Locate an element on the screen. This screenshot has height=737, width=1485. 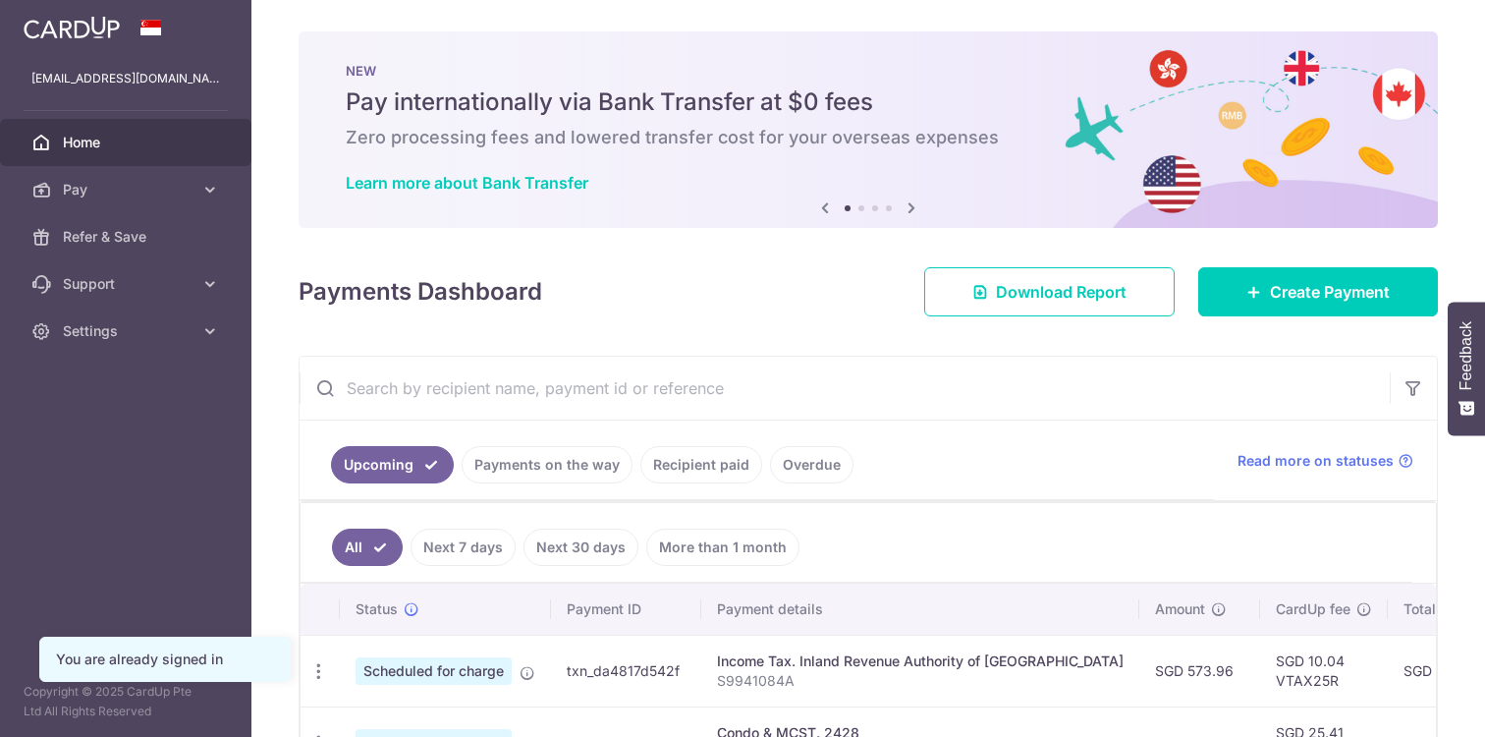
a: Read more on statuses is located at coordinates (1325, 461).